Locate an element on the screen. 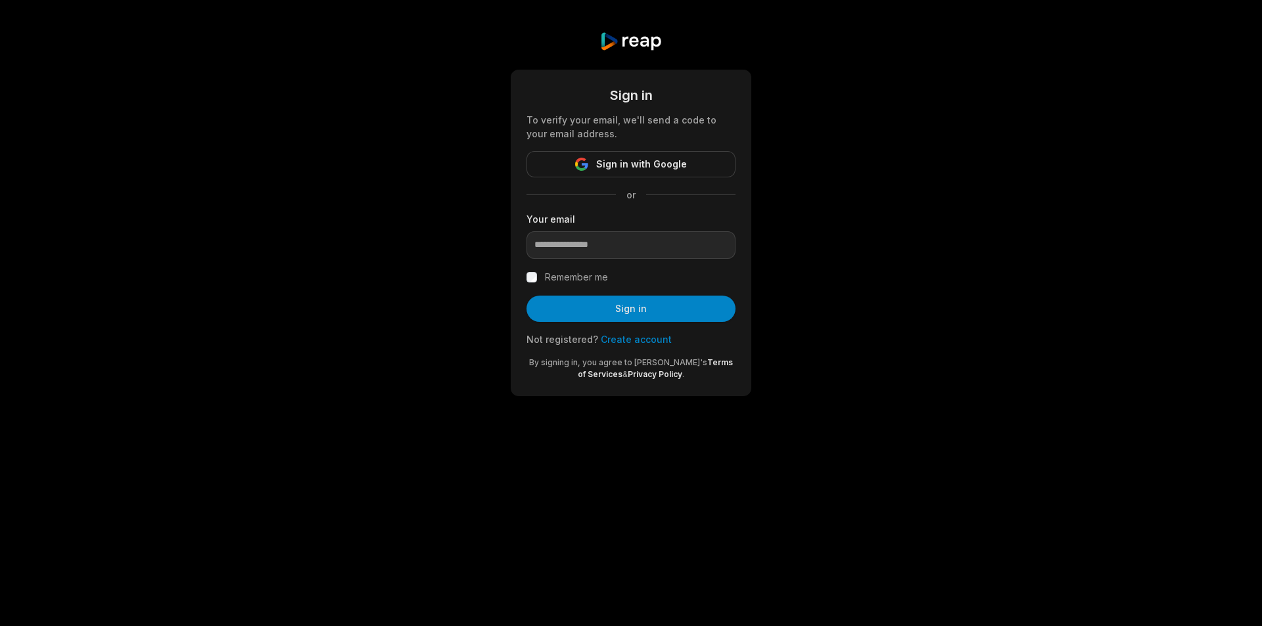 This screenshot has width=1262, height=626. div: Sign in is located at coordinates (631, 95).